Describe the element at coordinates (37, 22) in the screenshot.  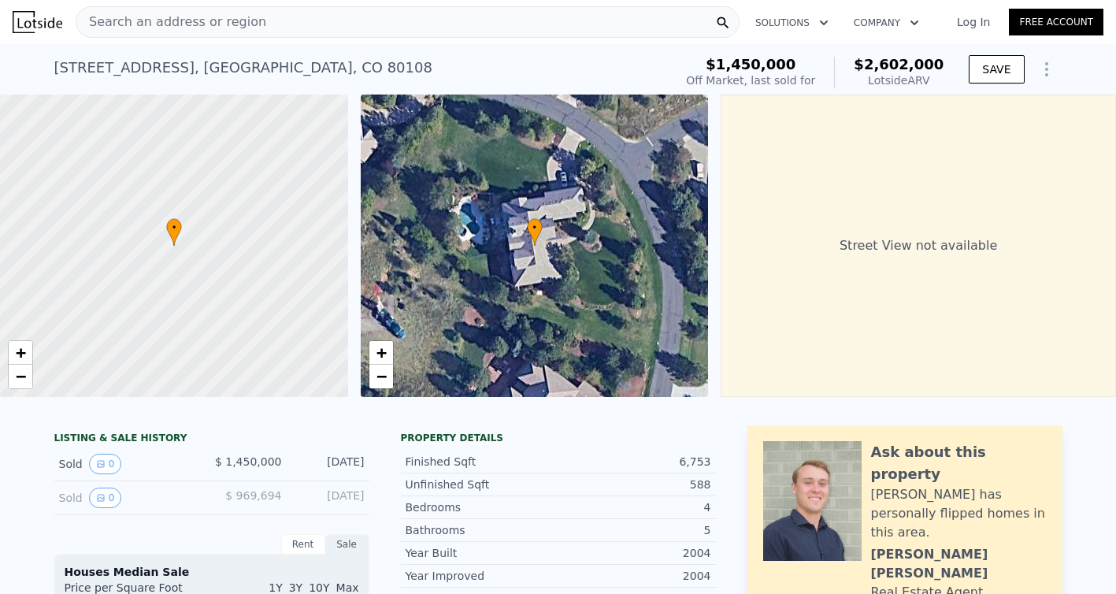
I see `img: Lotside` at that location.